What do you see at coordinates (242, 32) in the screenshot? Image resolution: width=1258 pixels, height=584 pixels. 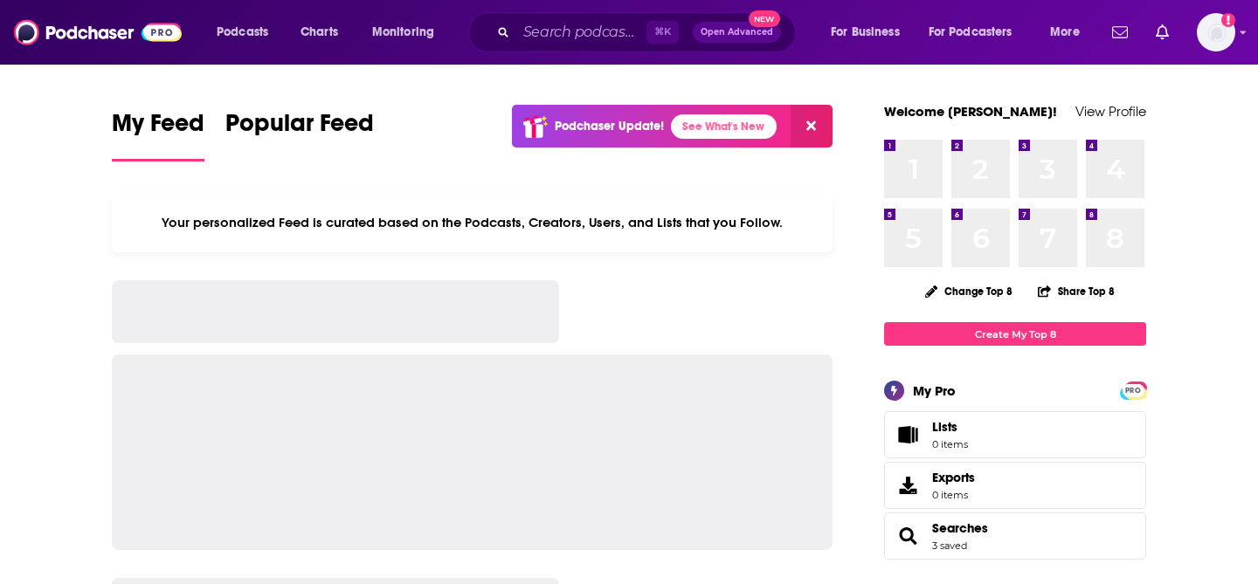 I see `span: Podcasts` at bounding box center [242, 32].